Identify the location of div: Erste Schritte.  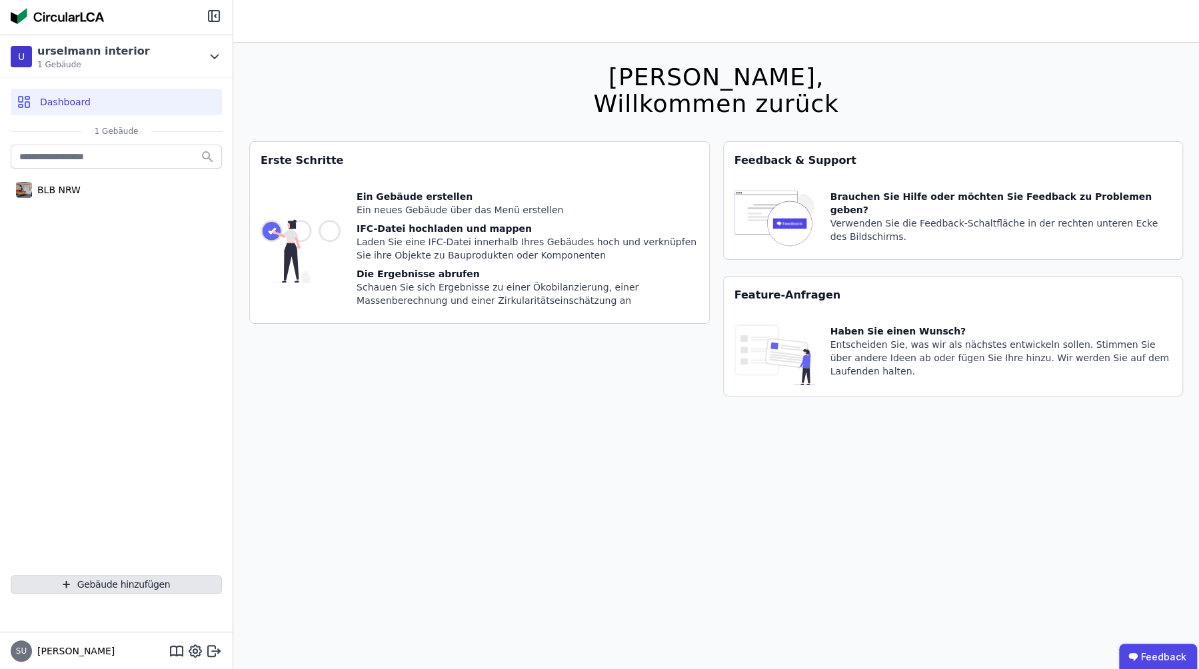
(479, 161).